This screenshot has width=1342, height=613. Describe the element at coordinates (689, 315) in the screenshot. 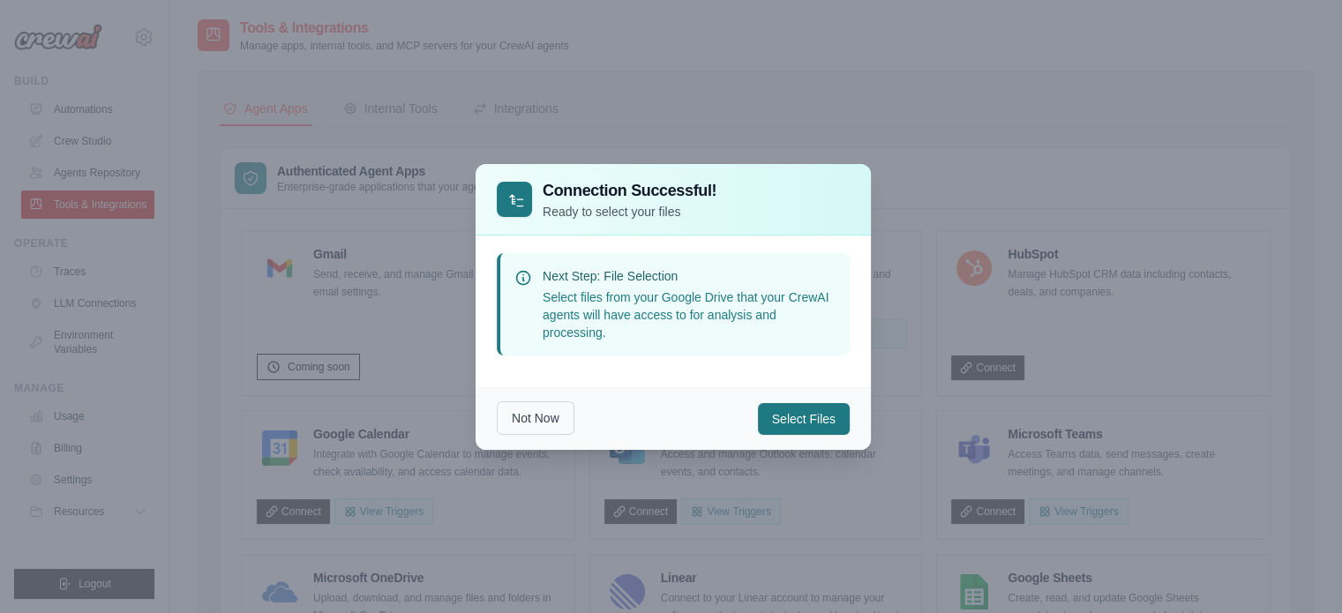

I see `p: Select files from your Google Drive that your CrewAI agents will have access to for analysis and ...` at that location.